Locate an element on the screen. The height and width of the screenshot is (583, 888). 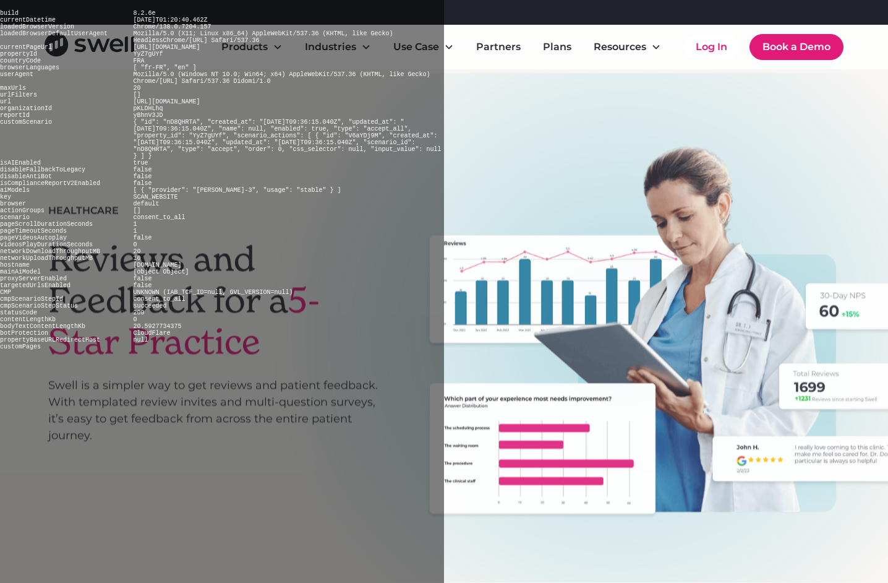
a: Plans is located at coordinates (557, 47).